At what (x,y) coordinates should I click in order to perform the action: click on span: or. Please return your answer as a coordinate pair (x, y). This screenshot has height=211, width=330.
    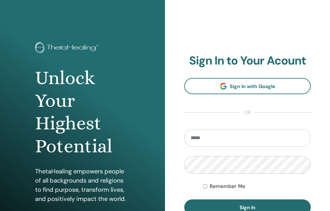
    Looking at the image, I should click on (248, 113).